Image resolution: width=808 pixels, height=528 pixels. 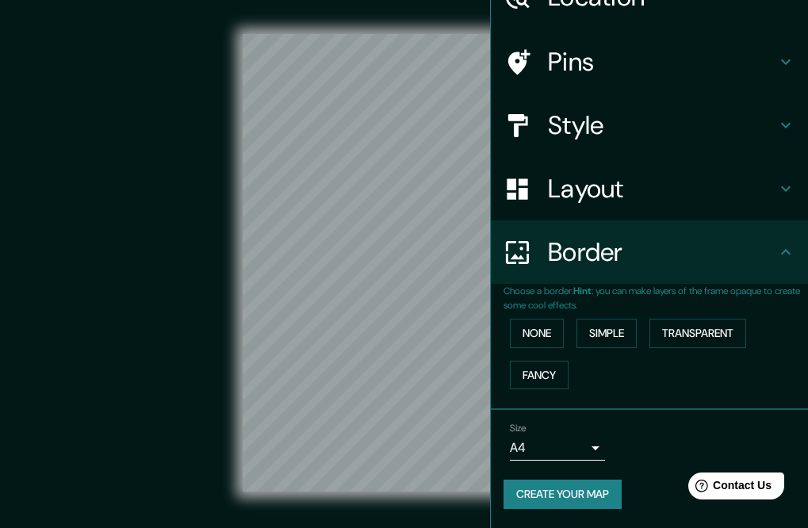 I want to click on button: Fancy, so click(x=539, y=375).